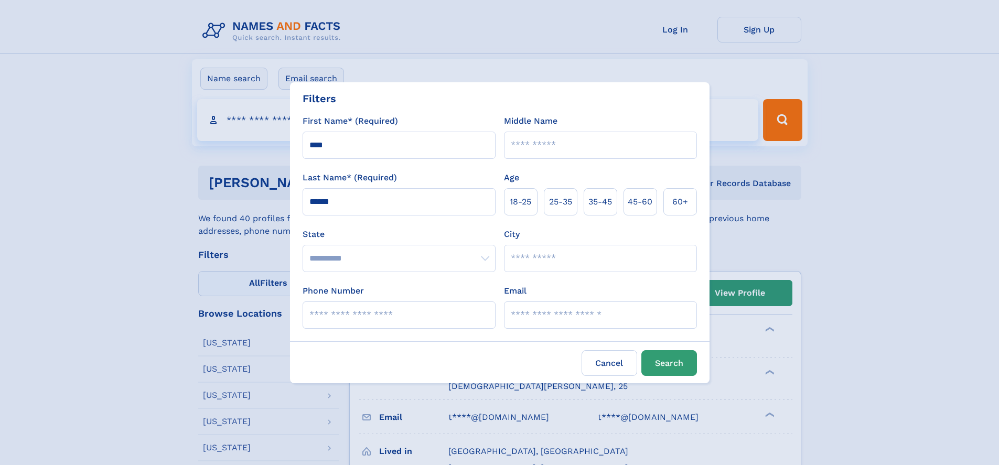 The image size is (999, 465). Describe the element at coordinates (561, 202) in the screenshot. I see `span: 25‑35` at that location.